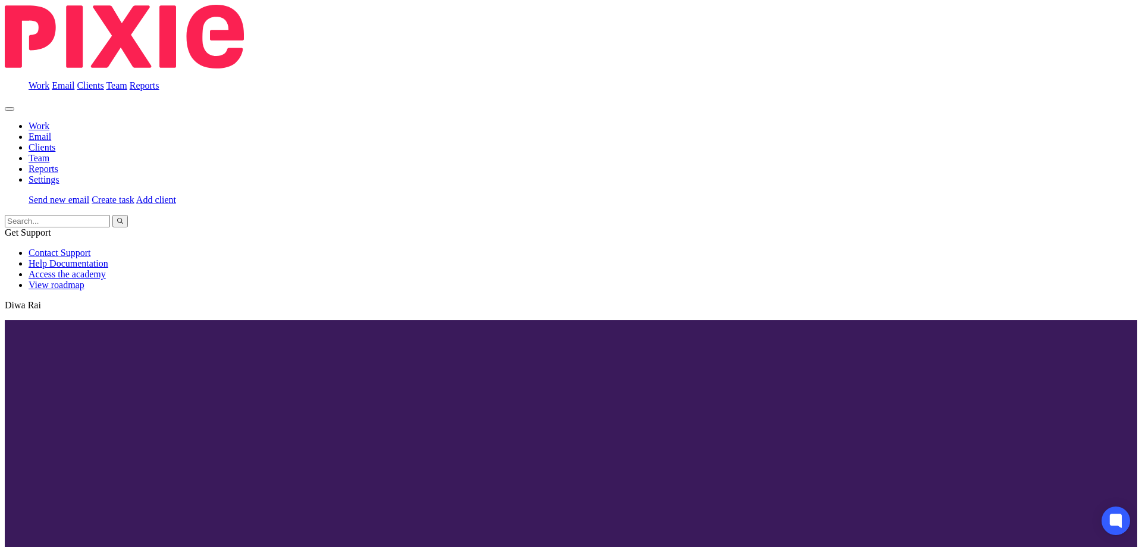 The height and width of the screenshot is (547, 1142). I want to click on a: Settings, so click(44, 179).